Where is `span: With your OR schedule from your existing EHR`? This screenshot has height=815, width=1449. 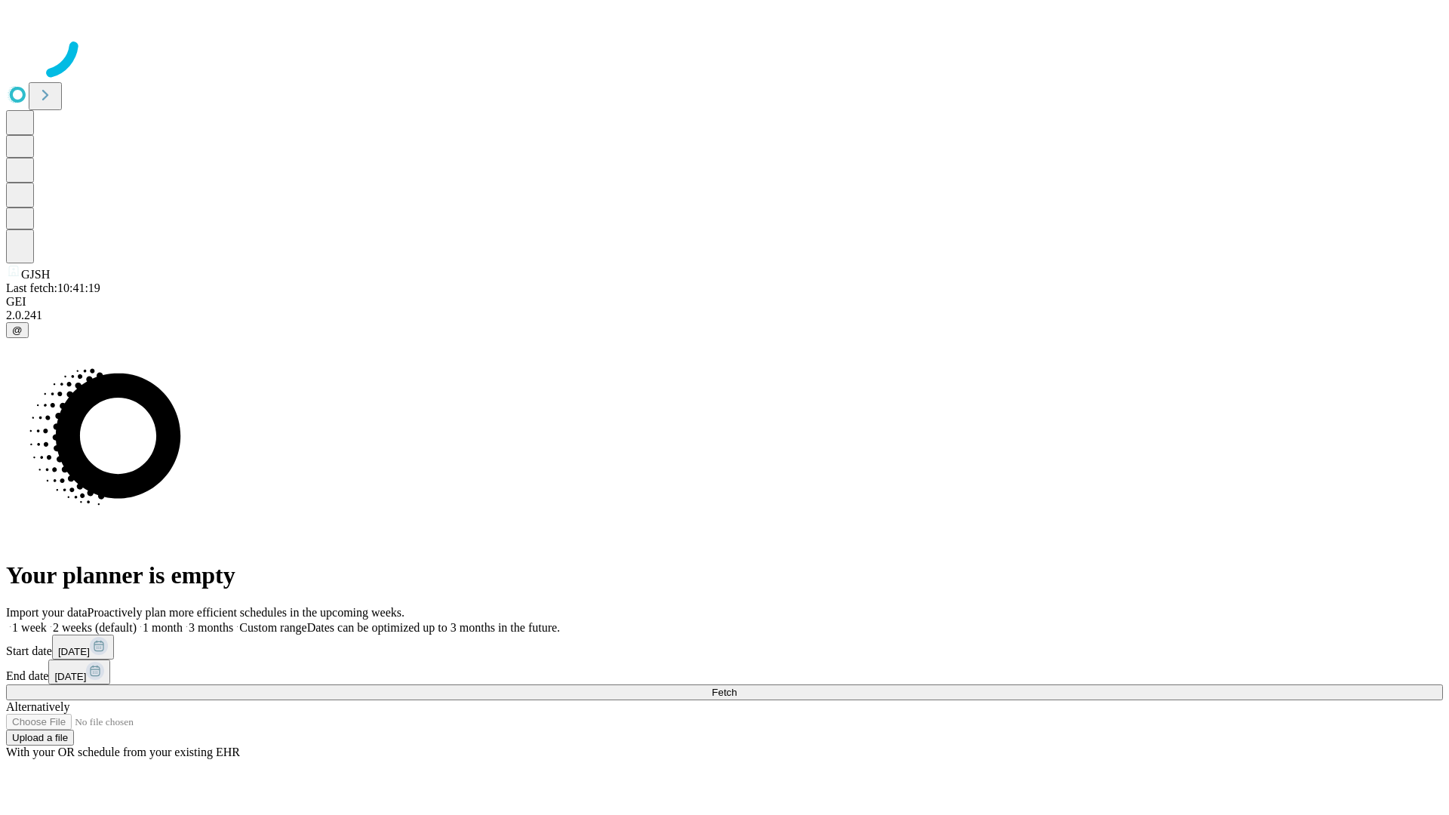
span: With your OR schedule from your existing EHR is located at coordinates (123, 752).